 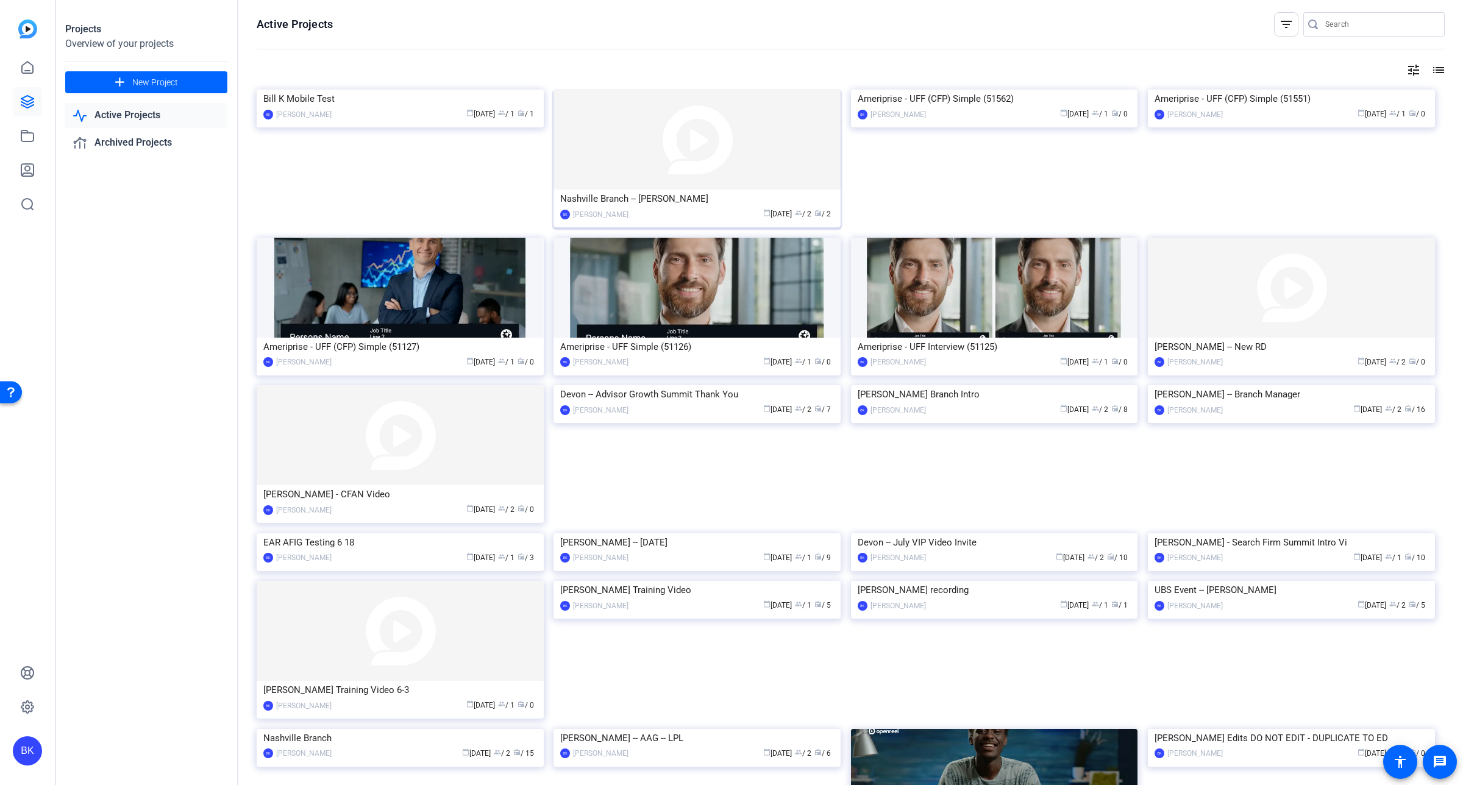 I want to click on div: Projects, so click(x=146, y=29).